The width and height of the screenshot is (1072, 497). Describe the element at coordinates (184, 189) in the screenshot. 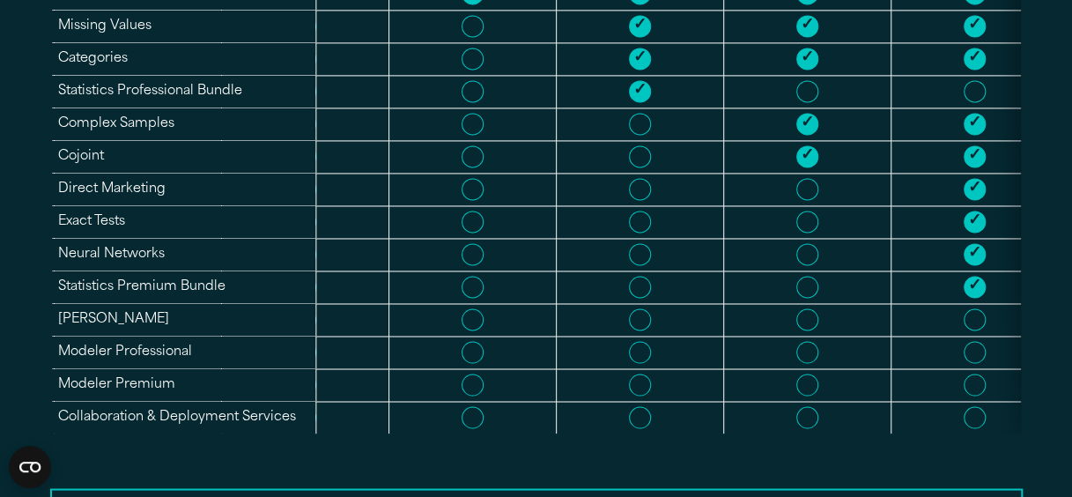

I see `td: Direct Marketing` at that location.